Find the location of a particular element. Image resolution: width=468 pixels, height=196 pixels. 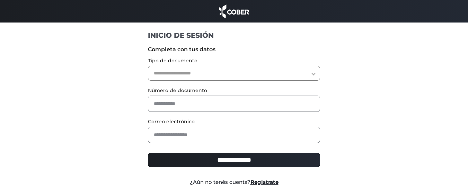

h1: INICIO DE SESIÓN is located at coordinates (234, 35).